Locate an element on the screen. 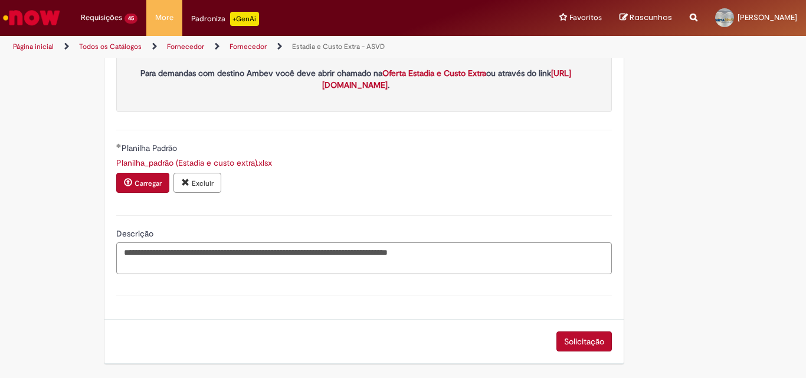  span: Requisições is located at coordinates (101, 18).